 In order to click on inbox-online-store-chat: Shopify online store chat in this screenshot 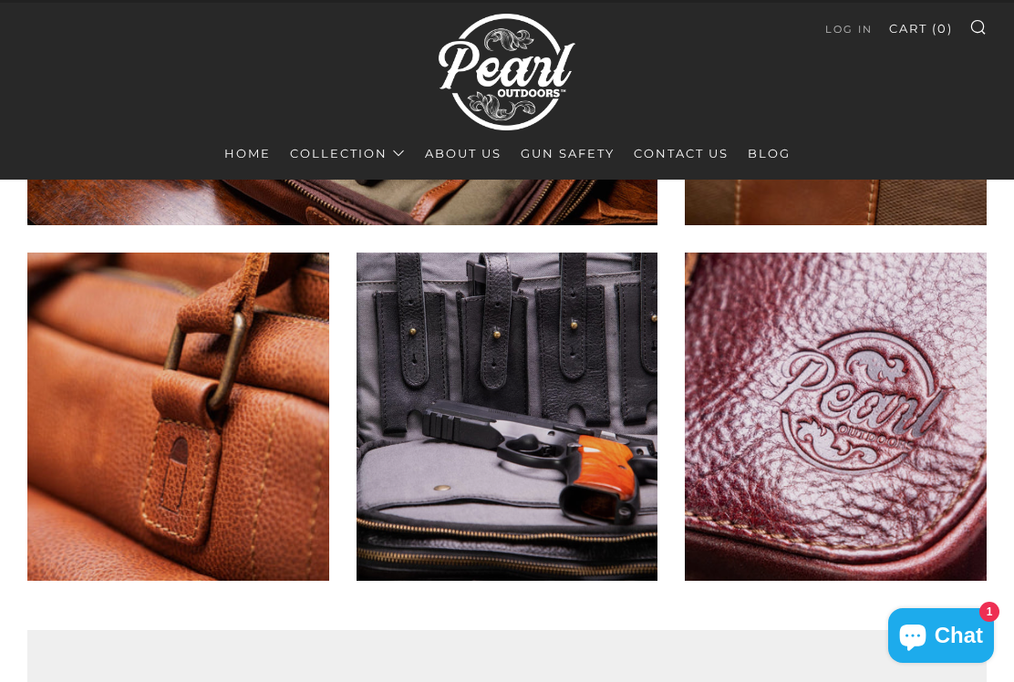, I will do `click(941, 637)`.